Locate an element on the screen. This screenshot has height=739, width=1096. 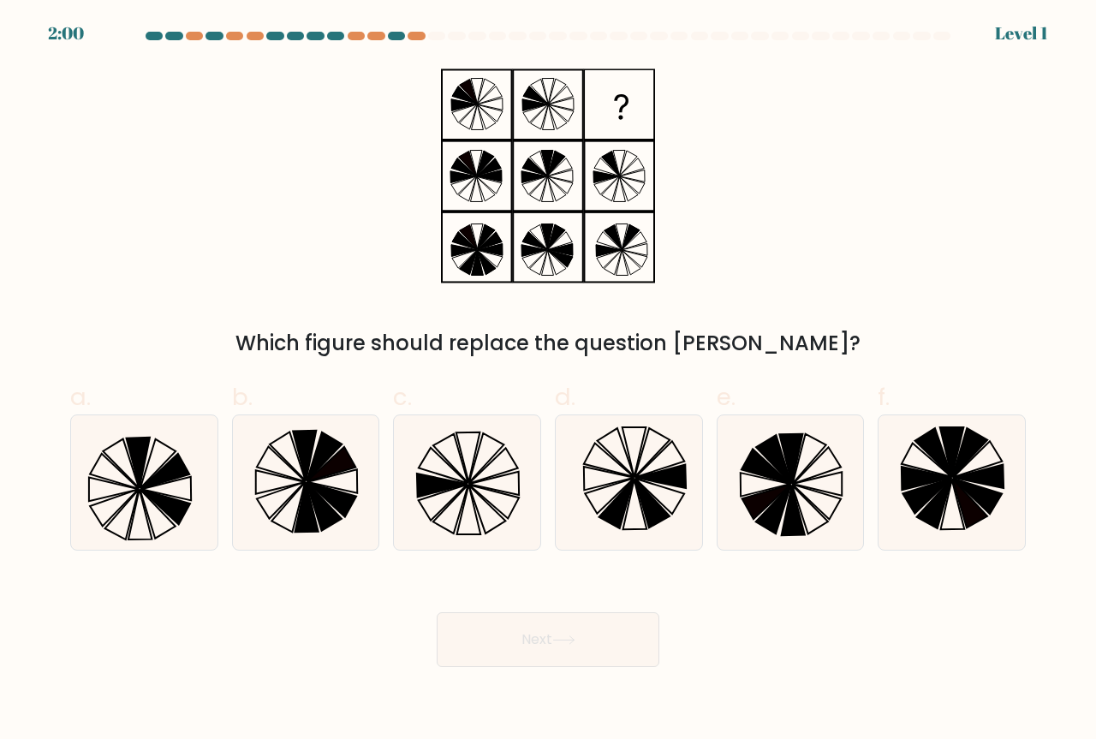
span: f. is located at coordinates (884, 396).